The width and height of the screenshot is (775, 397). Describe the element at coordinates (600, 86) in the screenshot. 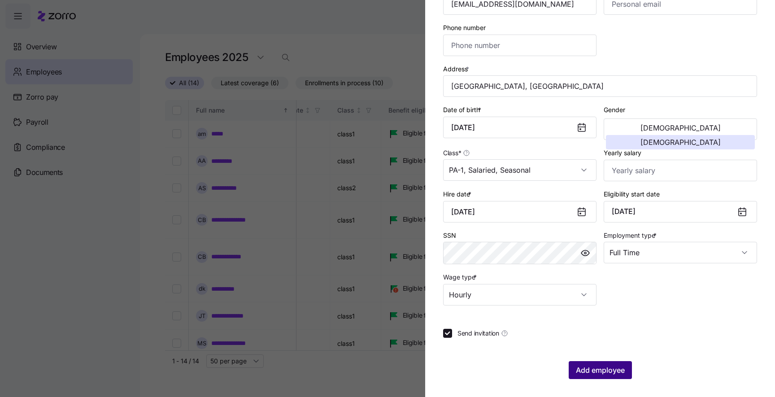

I see `input: Address` at that location.